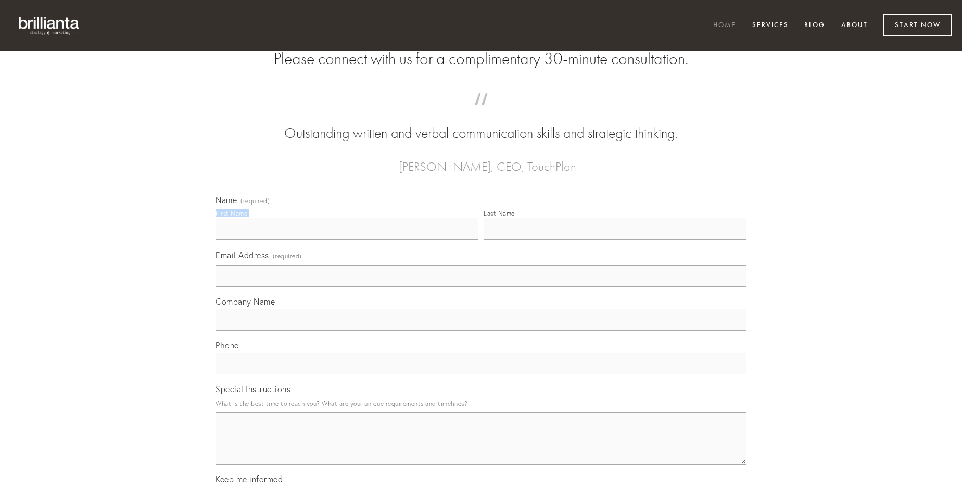 This screenshot has width=962, height=489. Describe the element at coordinates (481, 403) in the screenshot. I see `p: What is the best time to reach you? What are your unique requirements and timelines?` at that location.